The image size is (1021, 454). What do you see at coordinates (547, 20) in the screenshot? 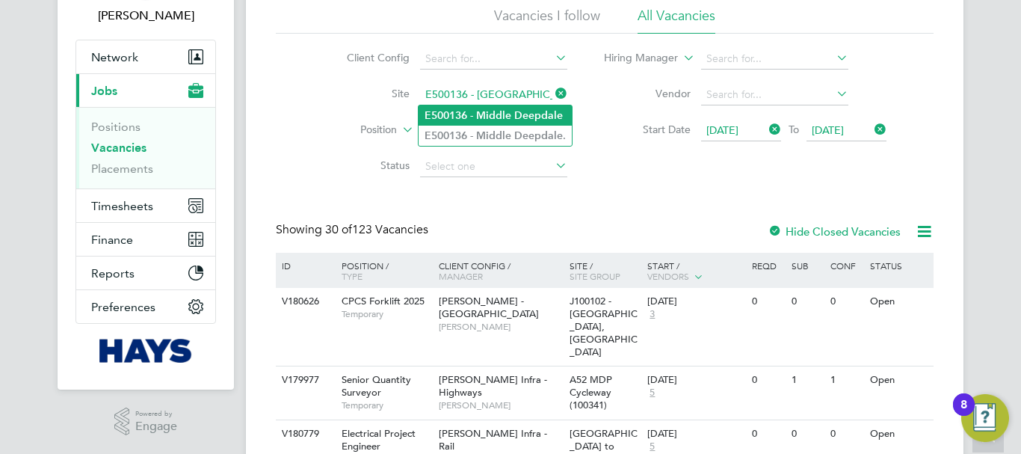
I see `li: Vacancies I follow` at bounding box center [547, 20].